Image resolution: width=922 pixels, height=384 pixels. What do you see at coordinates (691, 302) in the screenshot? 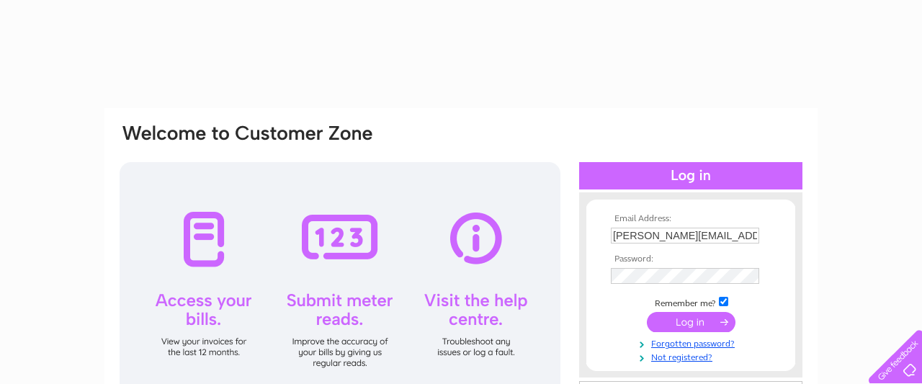
I see `td: Remember me?` at bounding box center [691, 302].